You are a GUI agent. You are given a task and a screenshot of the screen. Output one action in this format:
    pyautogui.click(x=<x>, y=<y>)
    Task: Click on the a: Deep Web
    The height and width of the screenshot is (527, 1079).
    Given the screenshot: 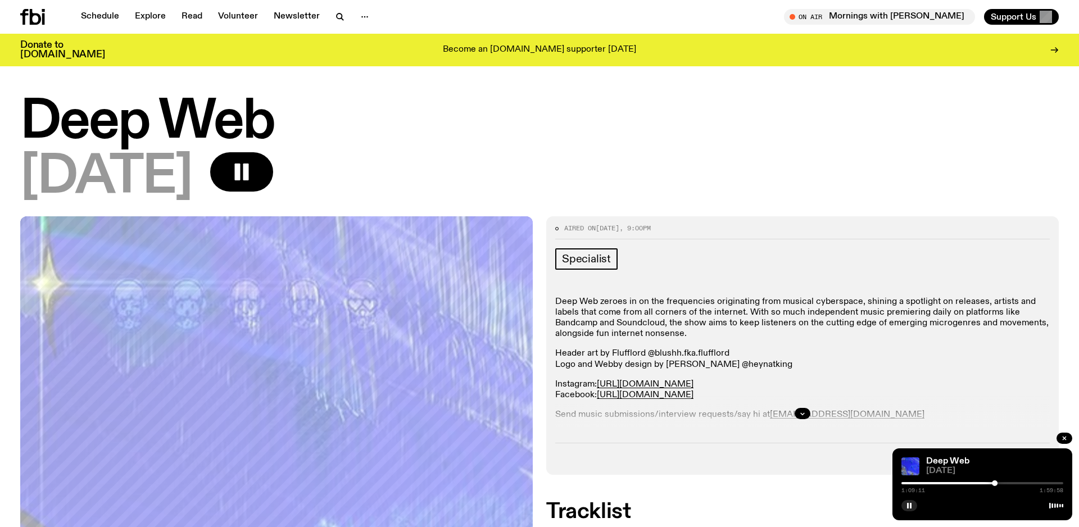 What is the action you would take?
    pyautogui.click(x=948, y=461)
    